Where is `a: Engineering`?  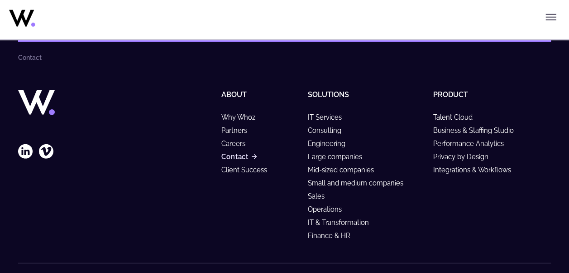
a: Engineering is located at coordinates (331, 143).